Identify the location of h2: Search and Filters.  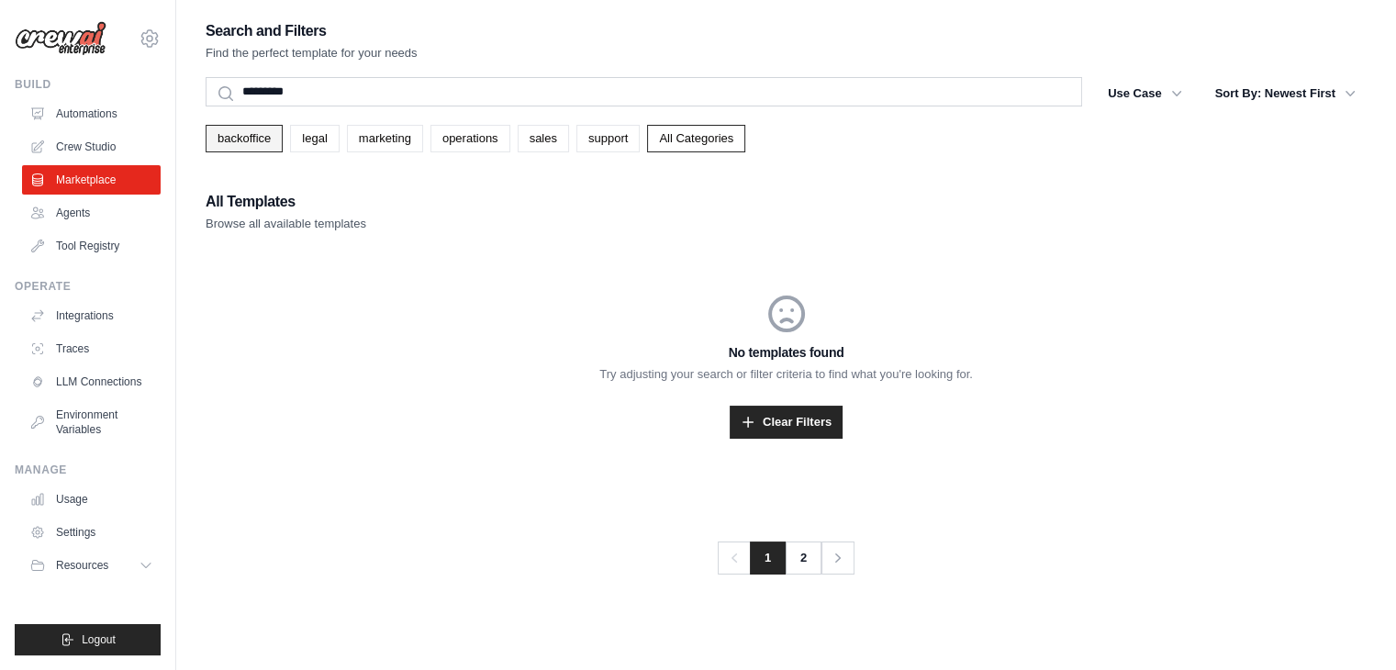
(311, 31).